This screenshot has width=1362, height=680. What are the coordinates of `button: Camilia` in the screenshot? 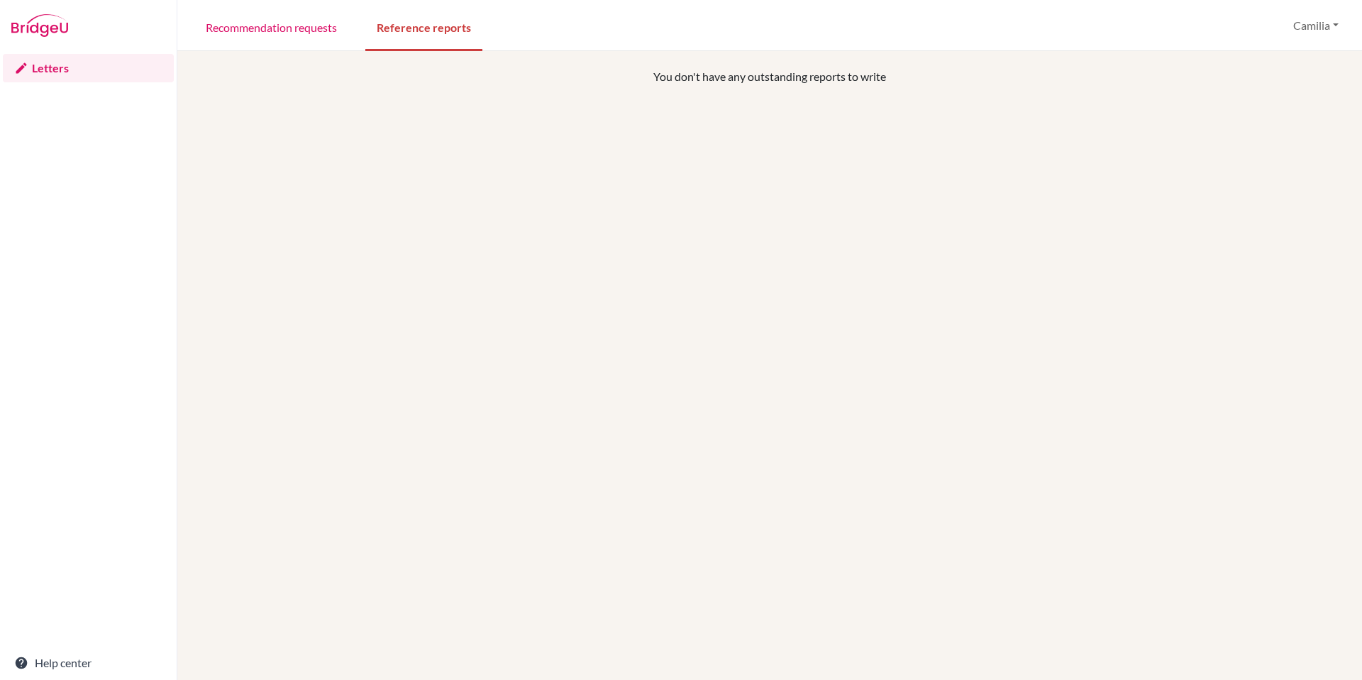 It's located at (1316, 26).